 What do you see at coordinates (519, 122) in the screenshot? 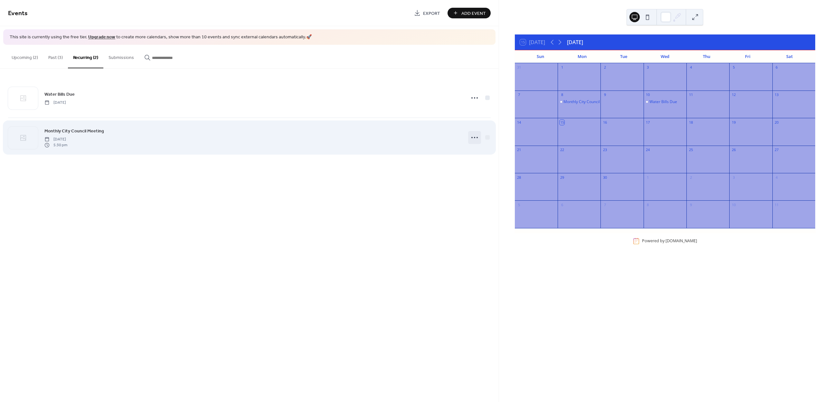
I see `div: 14` at bounding box center [519, 122].